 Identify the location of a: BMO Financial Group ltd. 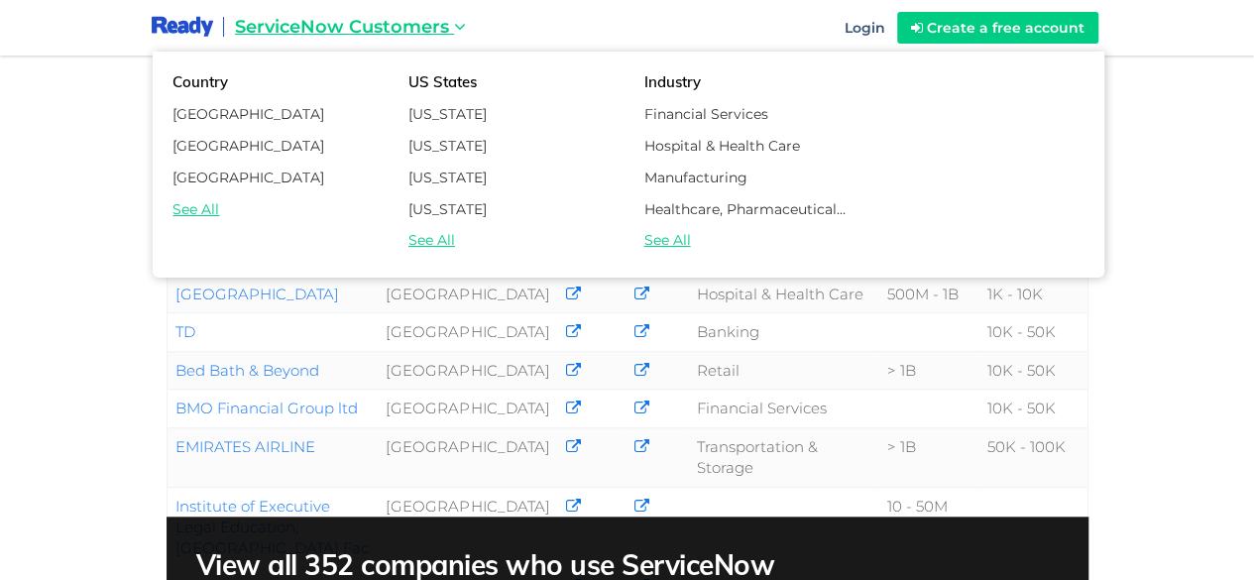
(267, 407).